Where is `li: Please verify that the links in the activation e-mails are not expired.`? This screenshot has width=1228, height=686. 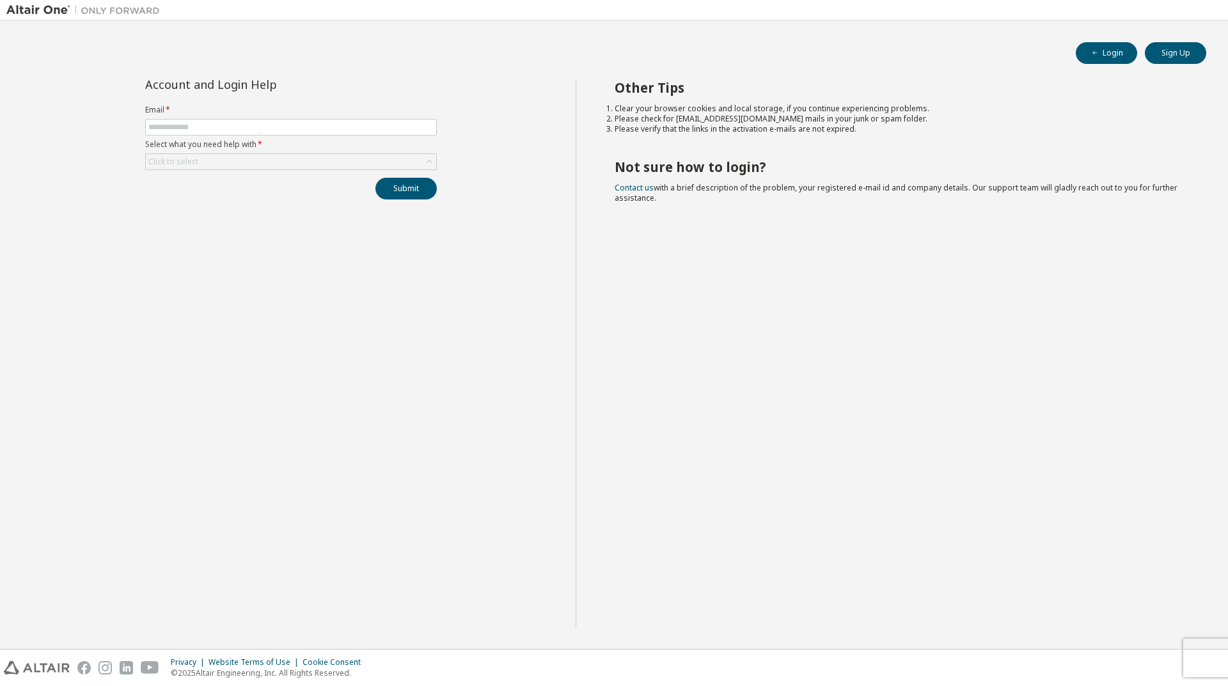
li: Please verify that the links in the activation e-mails are not expired. is located at coordinates (899, 129).